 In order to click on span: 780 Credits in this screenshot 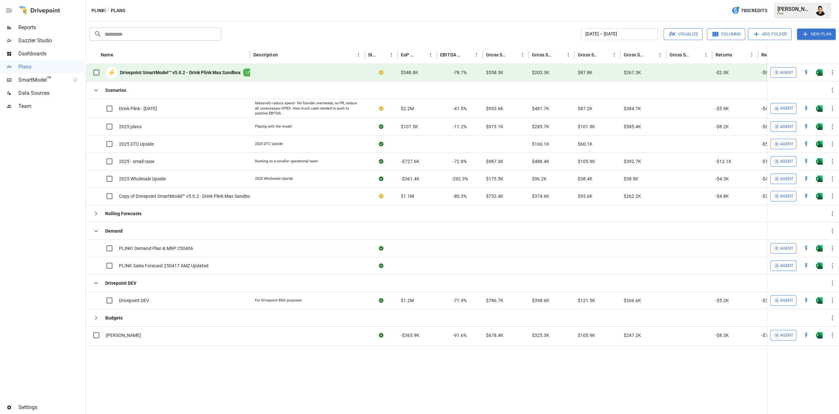, I will do `click(754, 10)`.